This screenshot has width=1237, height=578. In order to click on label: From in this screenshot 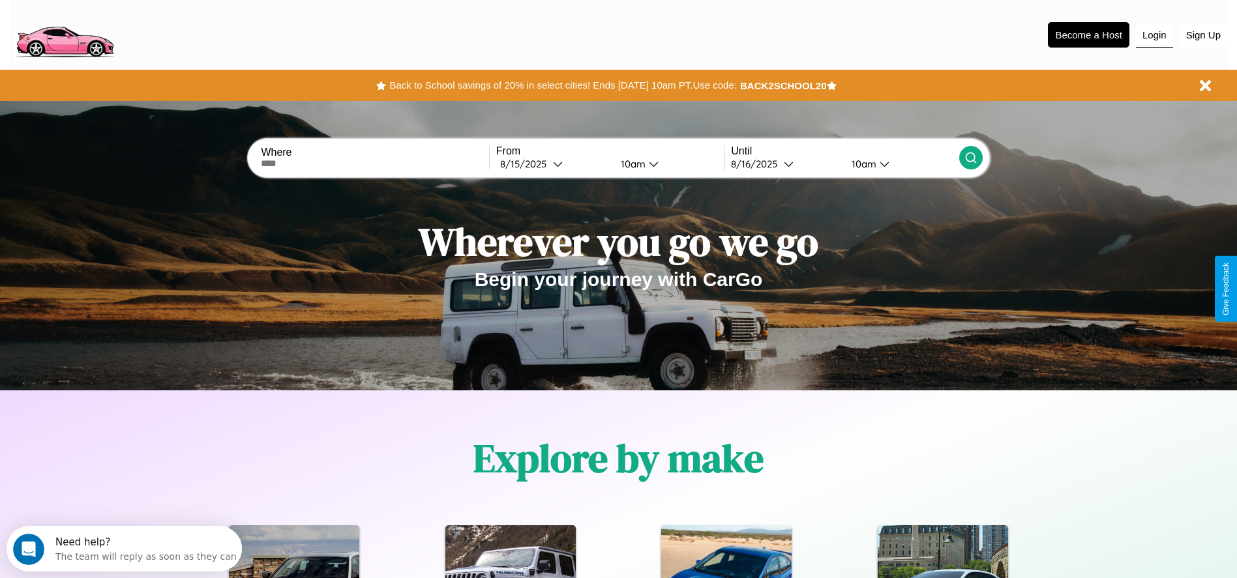, I will do `click(610, 151)`.